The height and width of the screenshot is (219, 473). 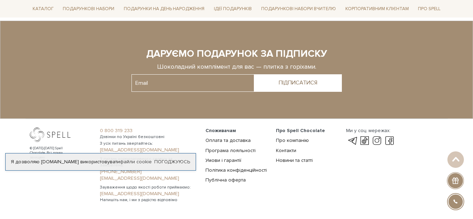 What do you see at coordinates (221, 130) in the screenshot?
I see `span: Споживачам` at bounding box center [221, 130].